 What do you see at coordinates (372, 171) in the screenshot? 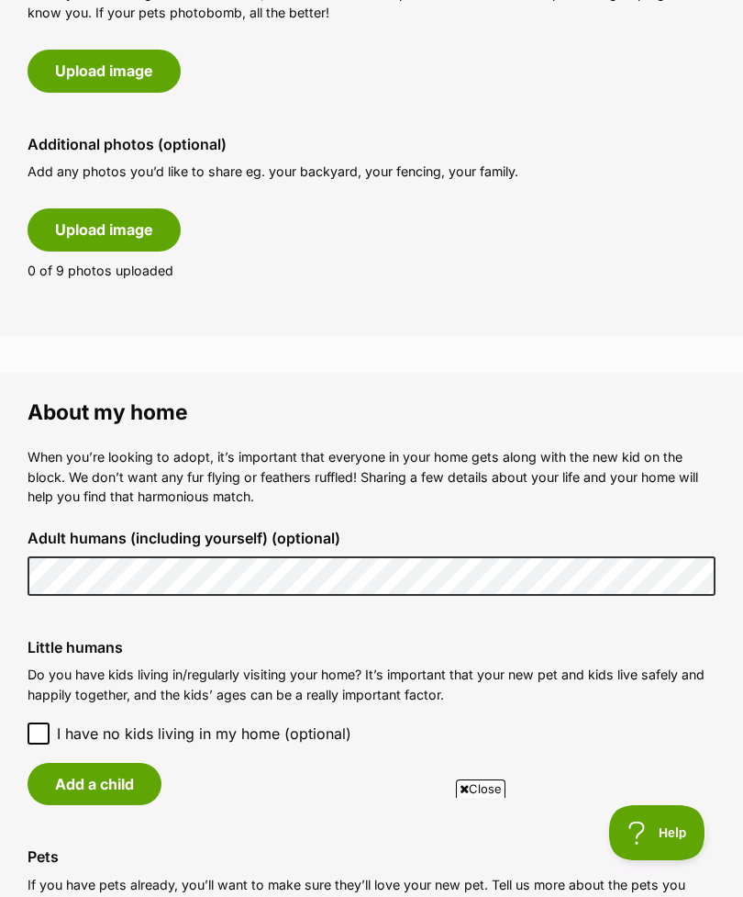
I see `p: Add any photos you’d like to share eg. your backyard, your fencing, your family.` at bounding box center [372, 171].